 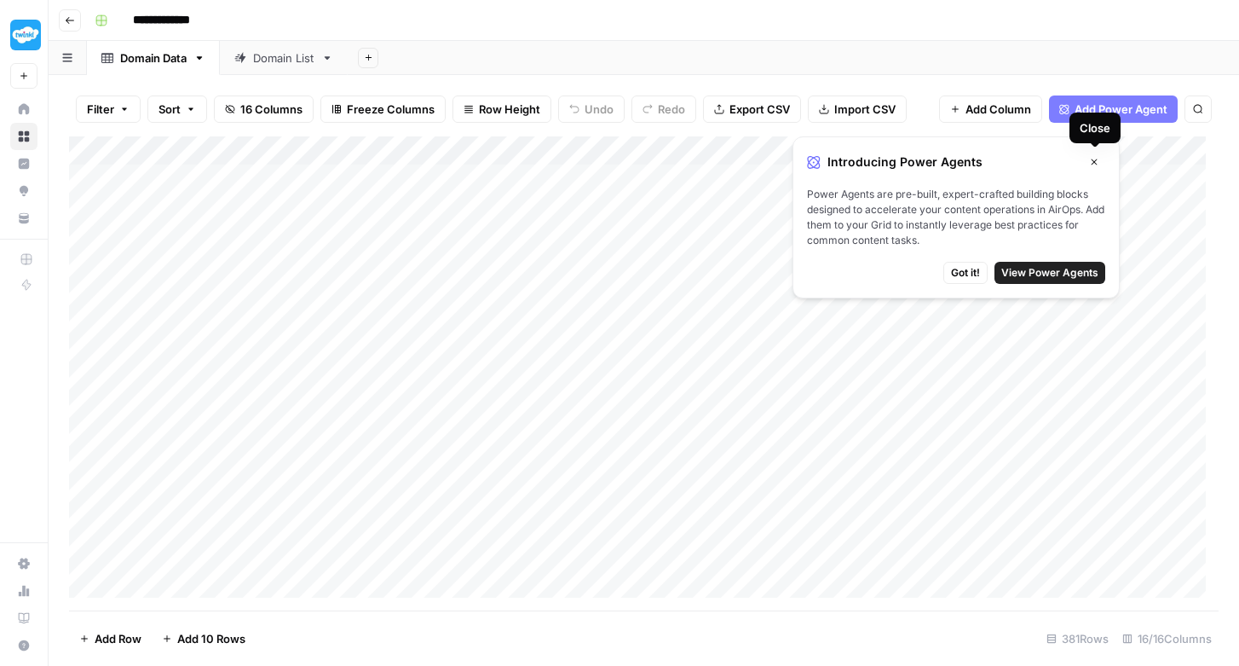 What do you see at coordinates (24, 109) in the screenshot?
I see `a: Home` at bounding box center [24, 109].